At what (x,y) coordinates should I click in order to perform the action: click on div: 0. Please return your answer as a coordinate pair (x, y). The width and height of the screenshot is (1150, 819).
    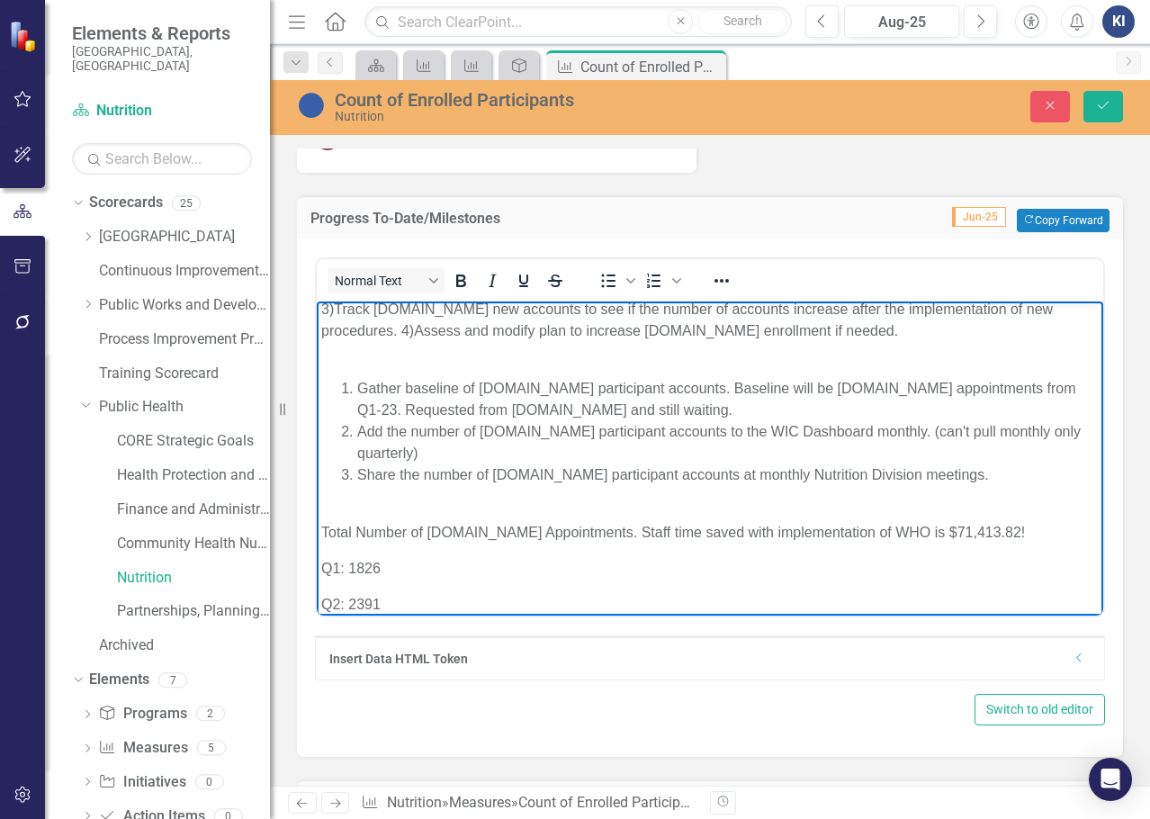
    Looking at the image, I should click on (210, 781).